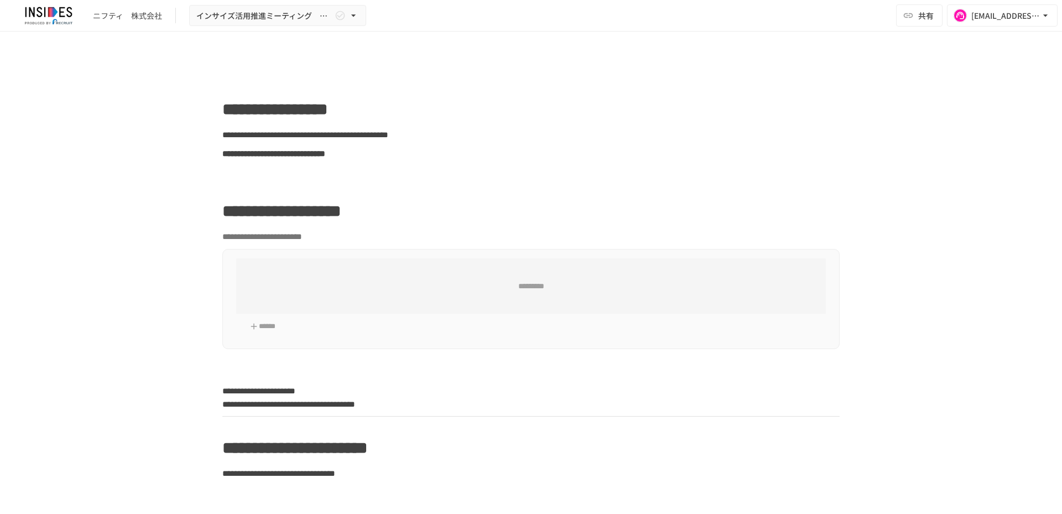 This screenshot has height=514, width=1062. What do you see at coordinates (127, 15) in the screenshot?
I see `div: ニフティ 株式会社` at bounding box center [127, 15].